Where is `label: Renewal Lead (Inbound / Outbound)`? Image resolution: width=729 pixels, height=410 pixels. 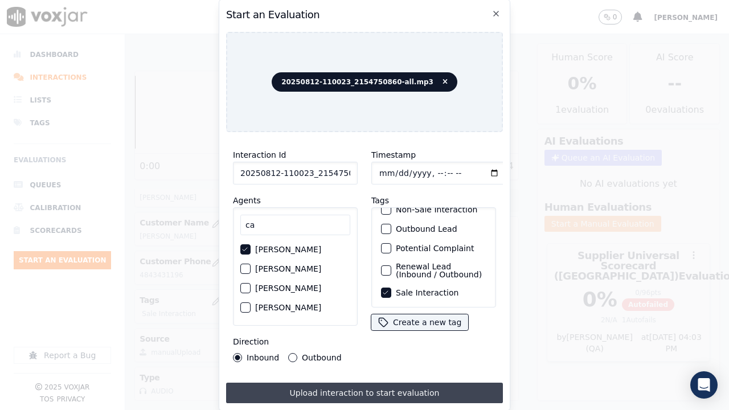
label: Renewal Lead (Inbound / Outbound) is located at coordinates (441, 270).